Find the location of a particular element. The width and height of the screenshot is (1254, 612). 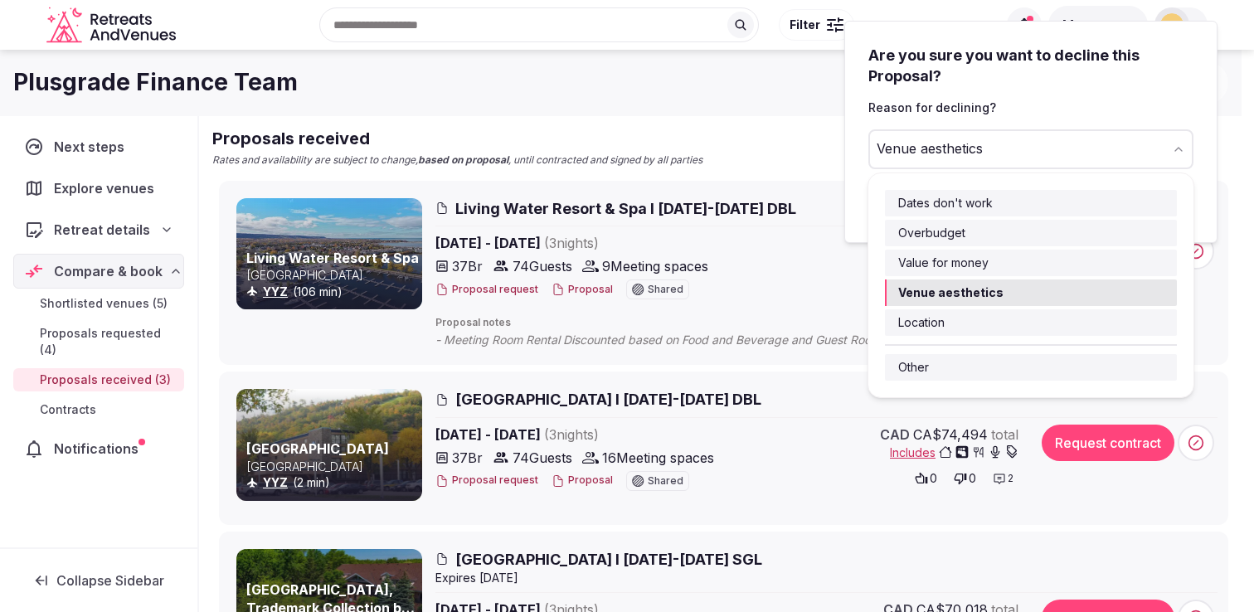

span: Venue aesthetics is located at coordinates (951, 293).